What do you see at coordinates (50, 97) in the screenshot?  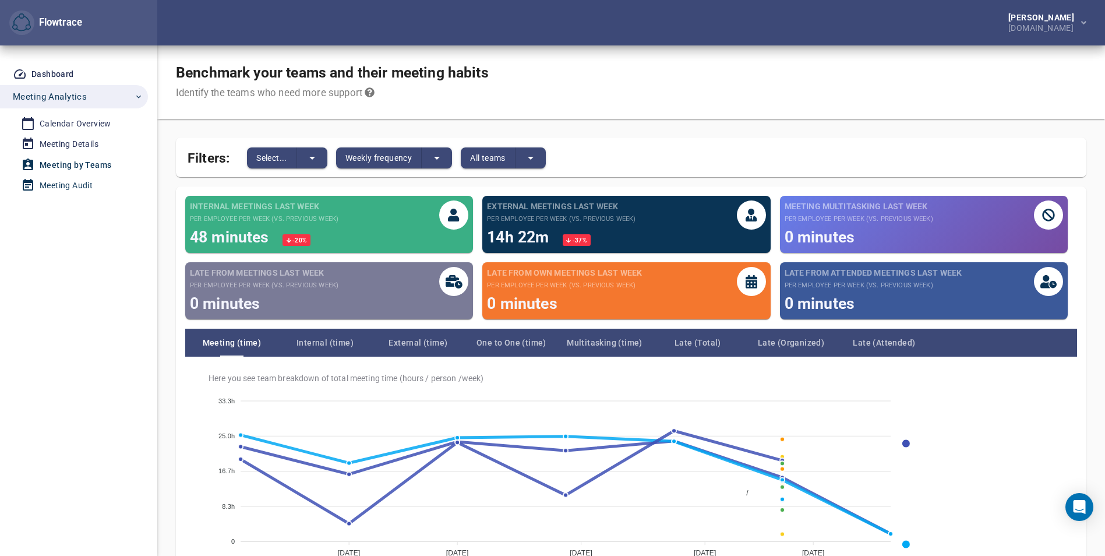 I see `span: Meeting Analytics` at bounding box center [50, 97].